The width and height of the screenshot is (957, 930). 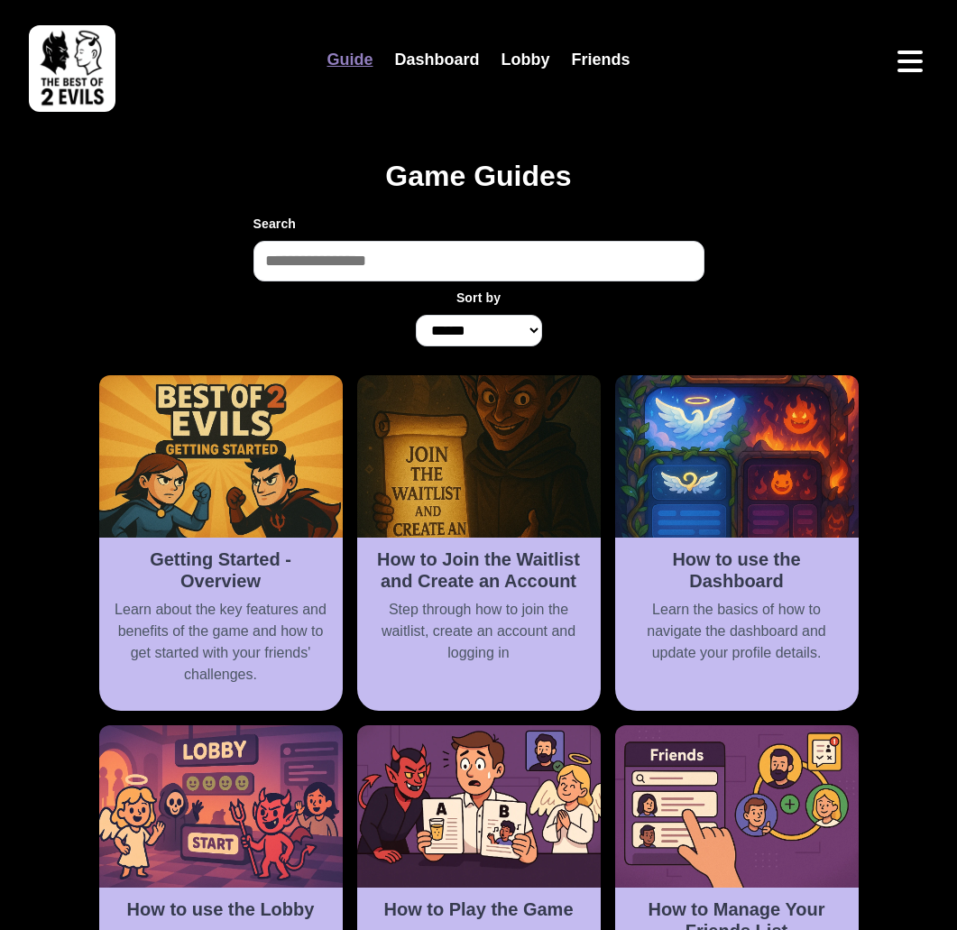 I want to click on a: Friends, so click(x=601, y=60).